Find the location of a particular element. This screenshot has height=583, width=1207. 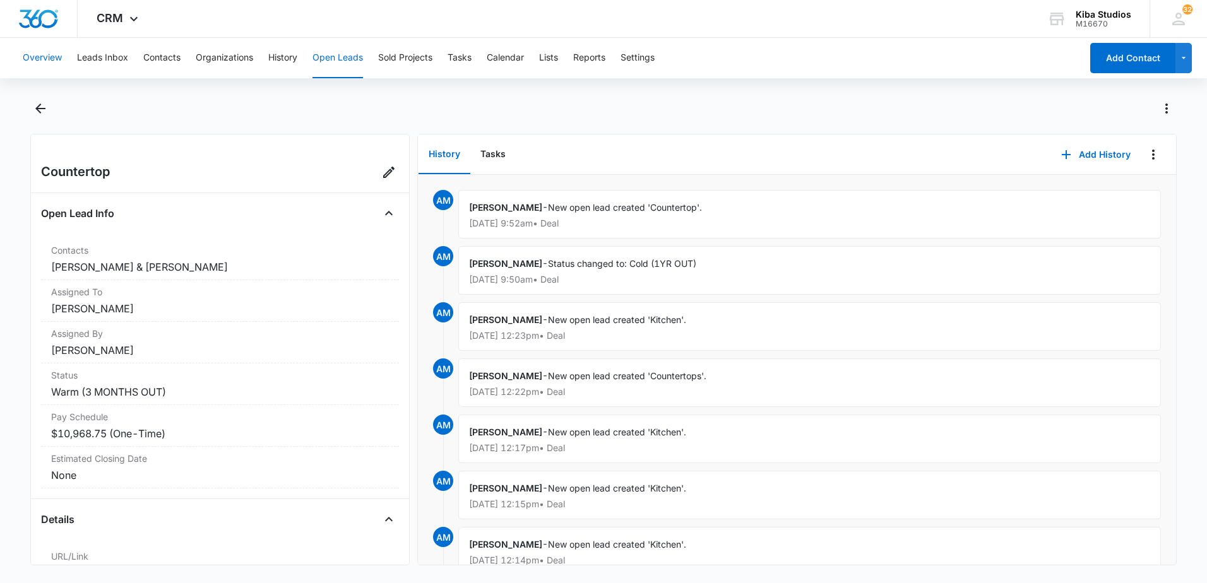

button: Settings is located at coordinates (638, 58).